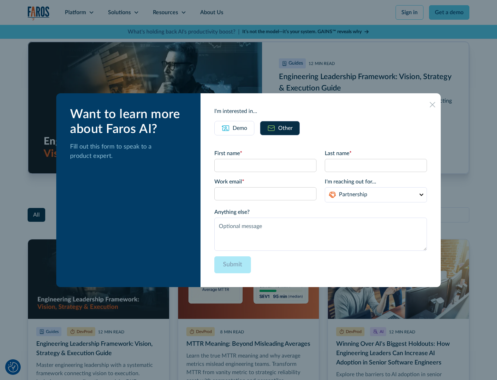  What do you see at coordinates (233, 264) in the screenshot?
I see `input: Submit` at bounding box center [233, 264].